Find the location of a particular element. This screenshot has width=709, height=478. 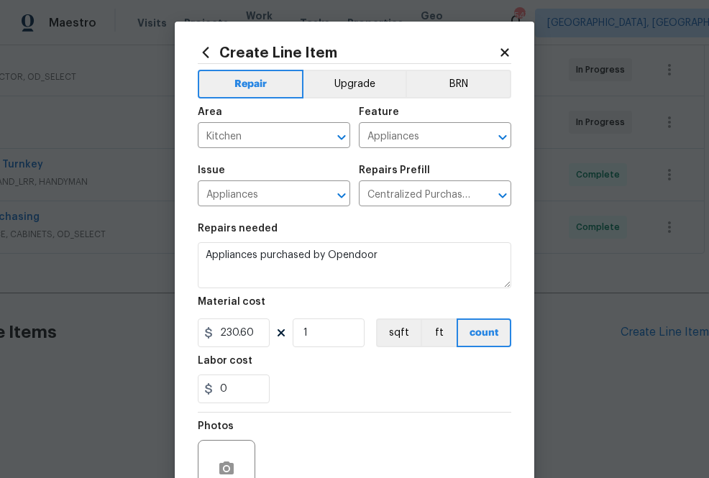

h5: Area is located at coordinates (210, 112).